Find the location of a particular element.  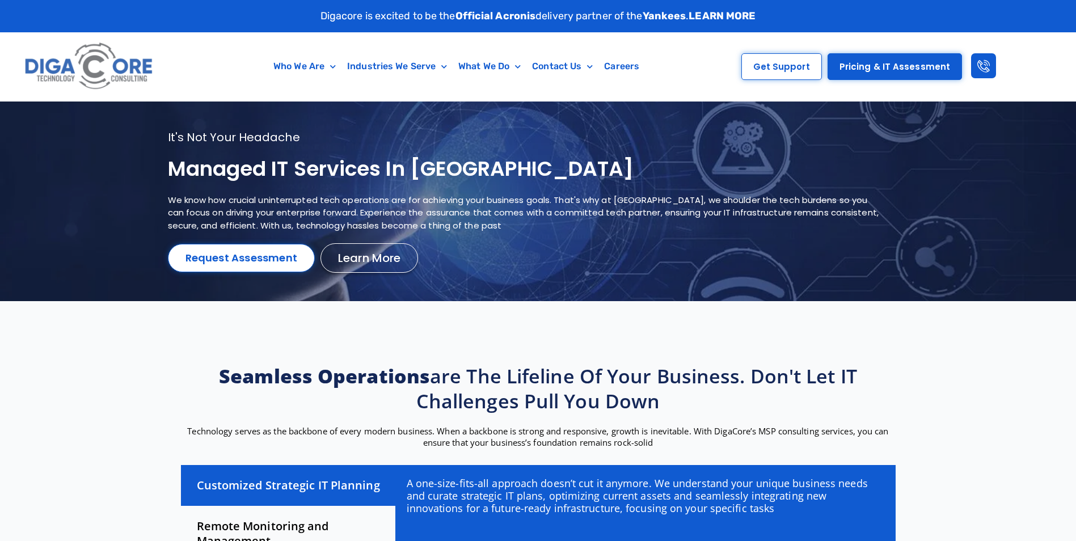

div: Customized Strategic IT Planning is located at coordinates (288, 486).